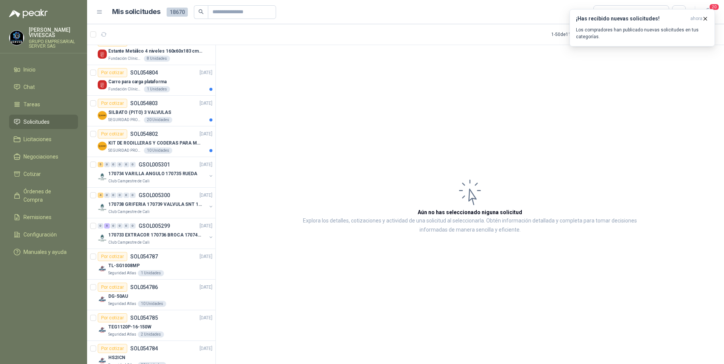  I want to click on button: 20, so click(708, 12).